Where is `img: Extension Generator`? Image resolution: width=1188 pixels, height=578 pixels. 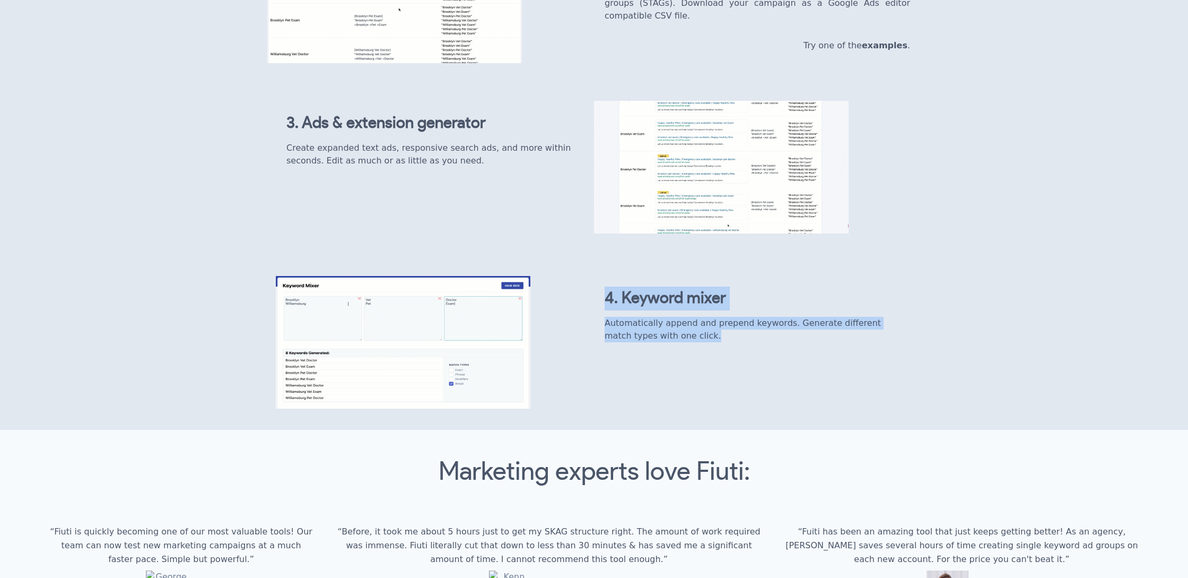 img: Extension Generator is located at coordinates (721, 167).